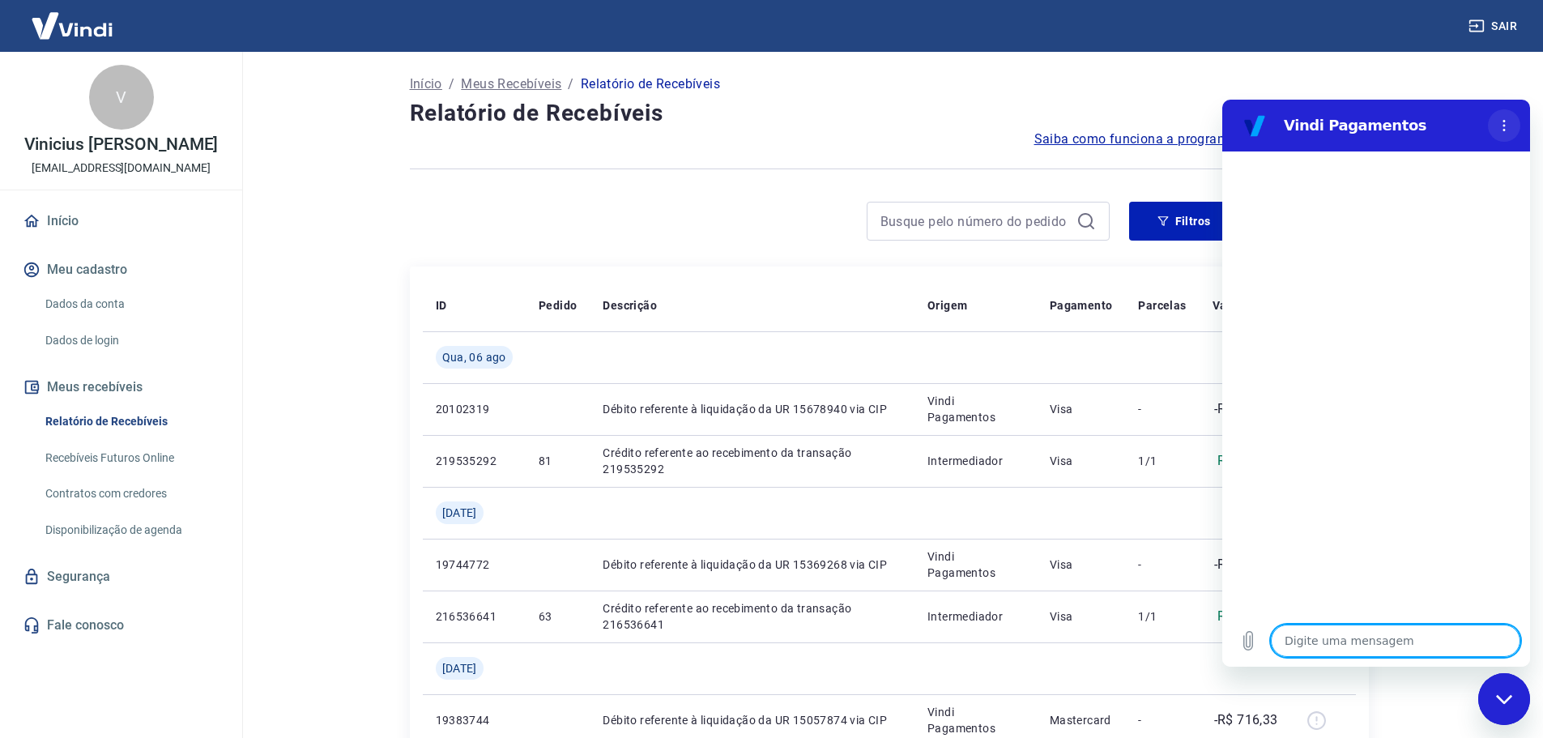 This screenshot has height=738, width=1543. Describe the element at coordinates (474, 720) in the screenshot. I see `p: 19383744` at that location.